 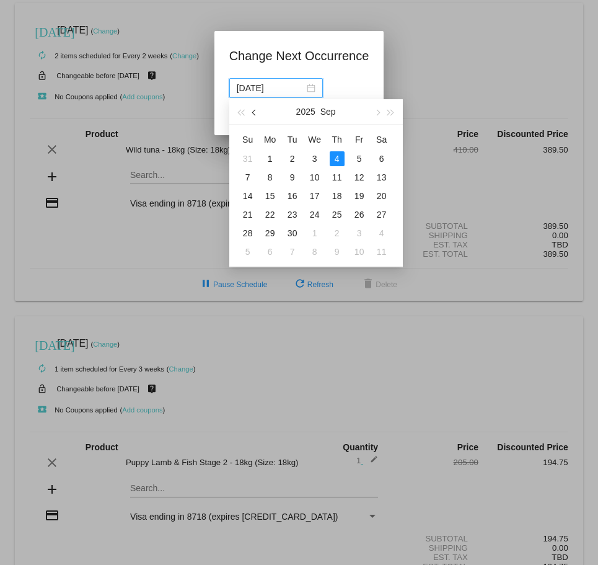 I want to click on div: 12, so click(x=360, y=177).